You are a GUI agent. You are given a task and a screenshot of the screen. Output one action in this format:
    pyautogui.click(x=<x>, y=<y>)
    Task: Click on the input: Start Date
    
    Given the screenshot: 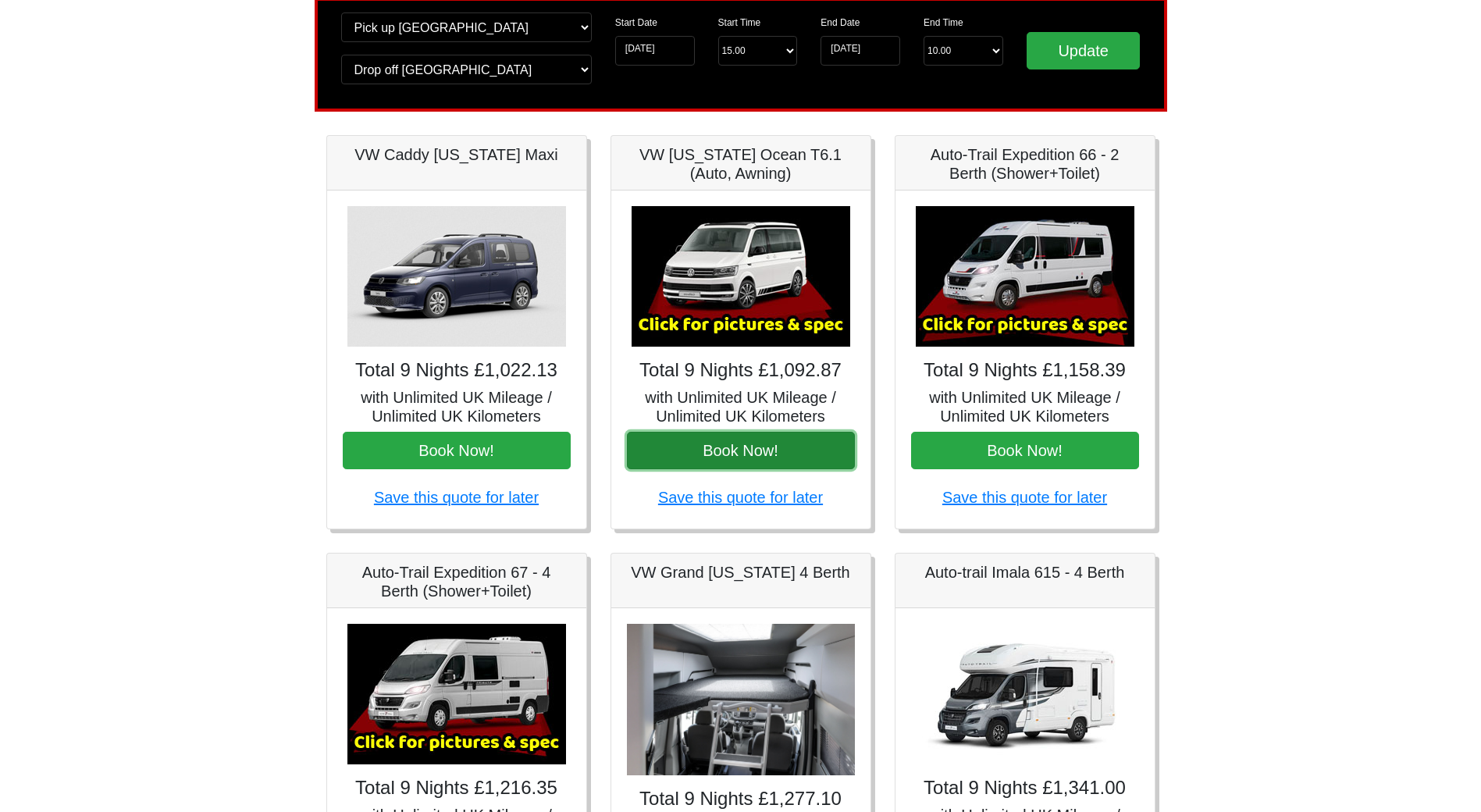 What is the action you would take?
    pyautogui.click(x=655, y=50)
    